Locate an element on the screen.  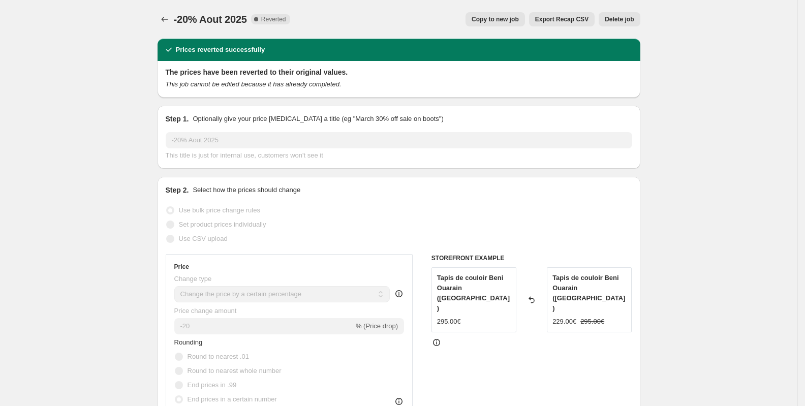
h2: Step 2. is located at coordinates (177, 190).